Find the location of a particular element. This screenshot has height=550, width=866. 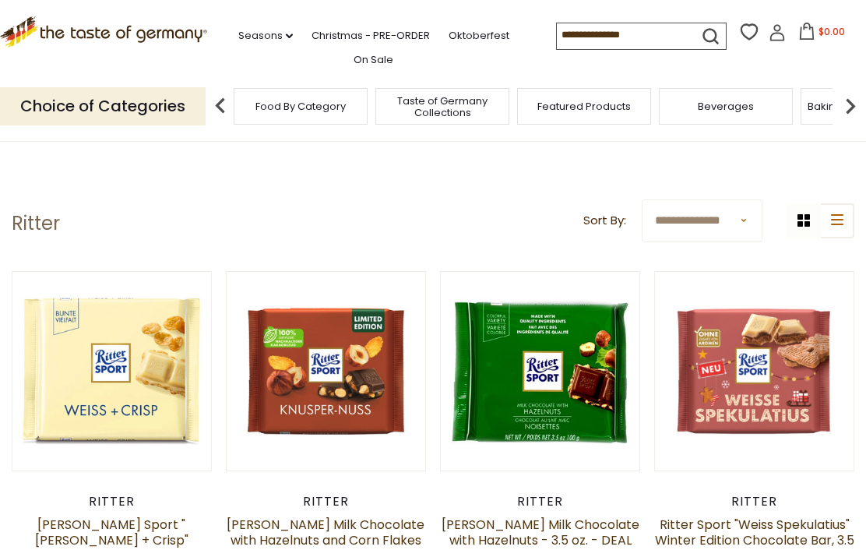

a: Featured Products is located at coordinates (584, 106).